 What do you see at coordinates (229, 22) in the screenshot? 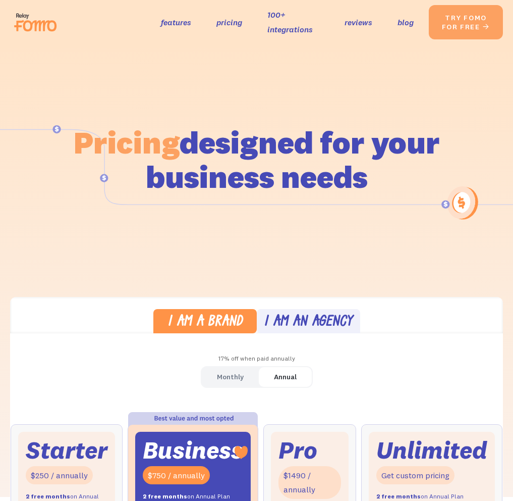
I see `a: pricing` at bounding box center [229, 22].